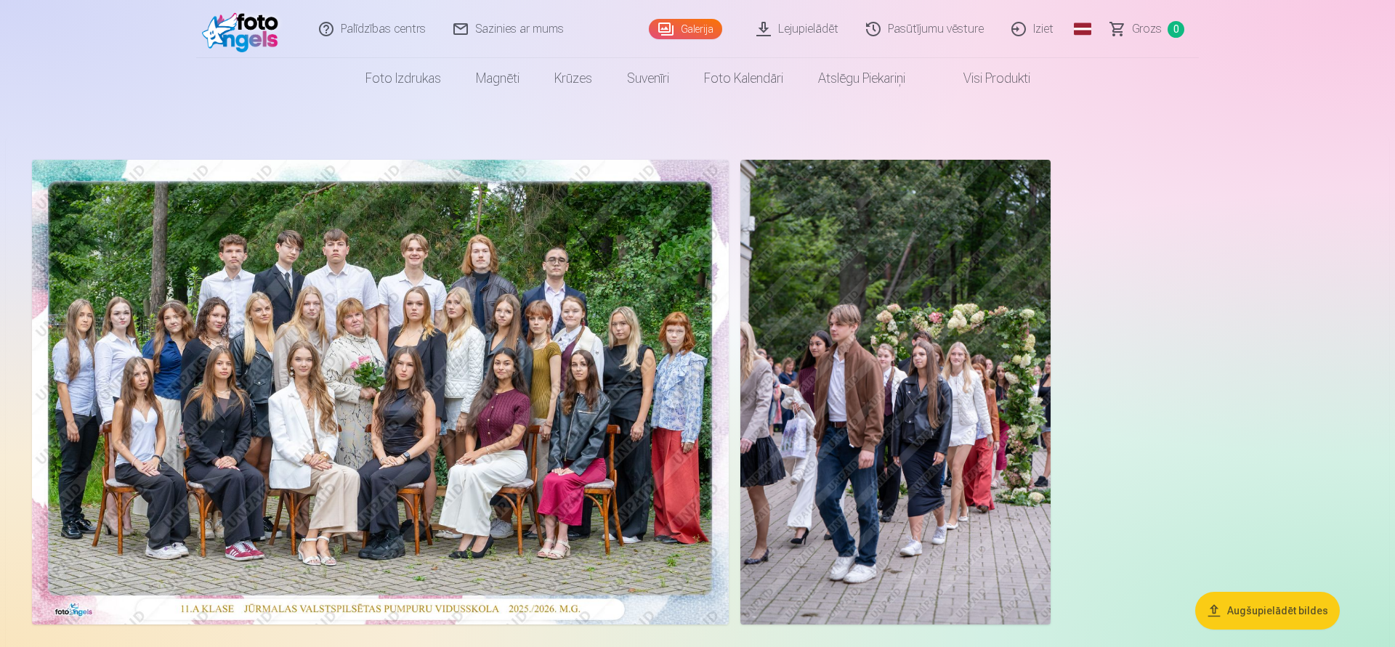 This screenshot has height=647, width=1395. What do you see at coordinates (648, 78) in the screenshot?
I see `a: Suvenīri` at bounding box center [648, 78].